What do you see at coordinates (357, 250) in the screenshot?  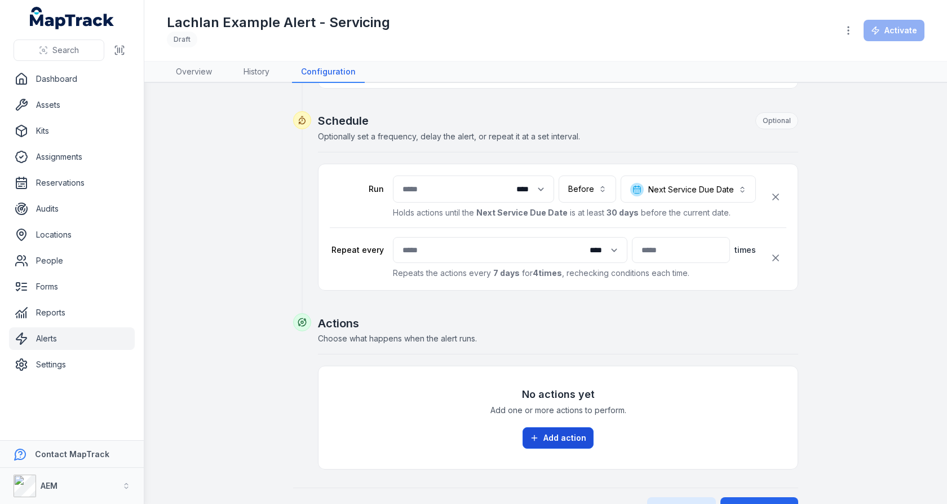 I see `label: Repeat every` at bounding box center [357, 250].